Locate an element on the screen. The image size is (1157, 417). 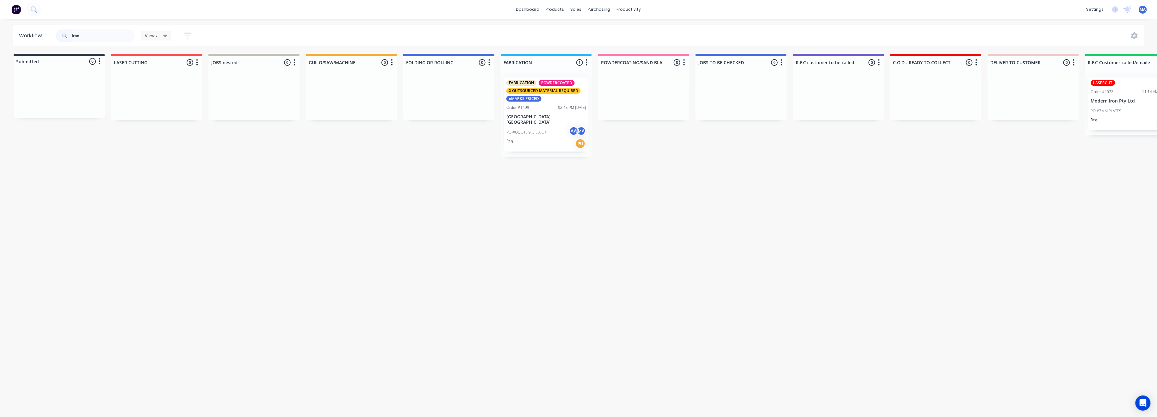
div: products is located at coordinates (555, 9).